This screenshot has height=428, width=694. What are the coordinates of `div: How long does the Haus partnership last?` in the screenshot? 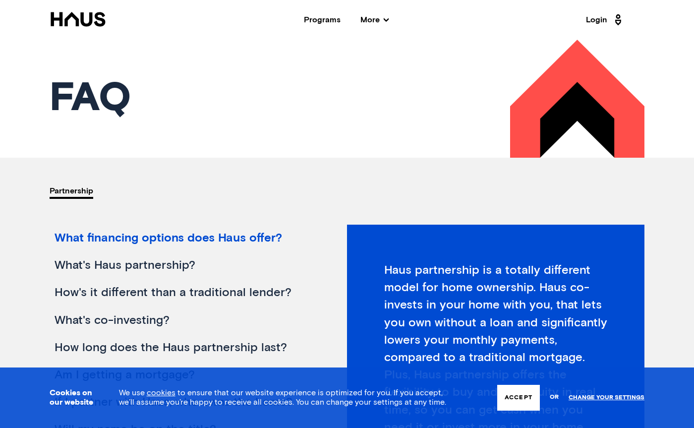 It's located at (184, 348).